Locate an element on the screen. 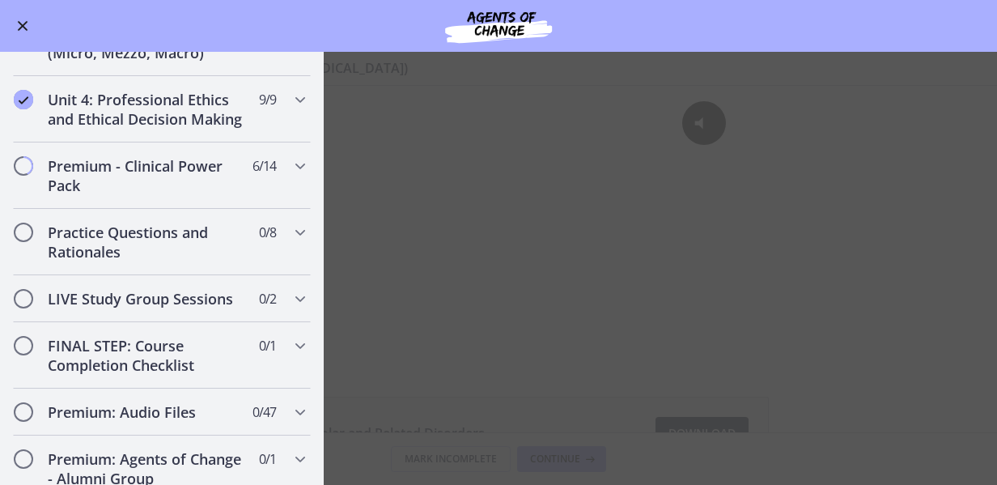  span: 6 / 14 is located at coordinates (264, 166).